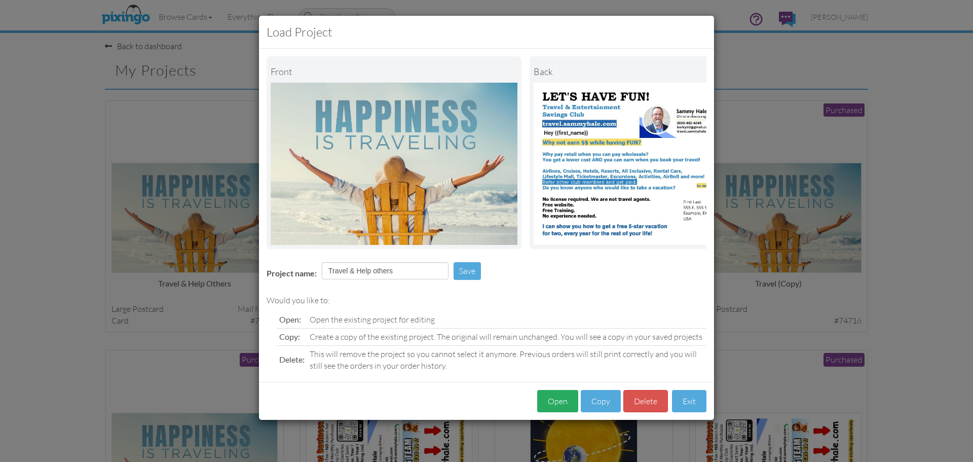 The image size is (973, 462). Describe the element at coordinates (292, 359) in the screenshot. I see `span: Delete:` at that location.